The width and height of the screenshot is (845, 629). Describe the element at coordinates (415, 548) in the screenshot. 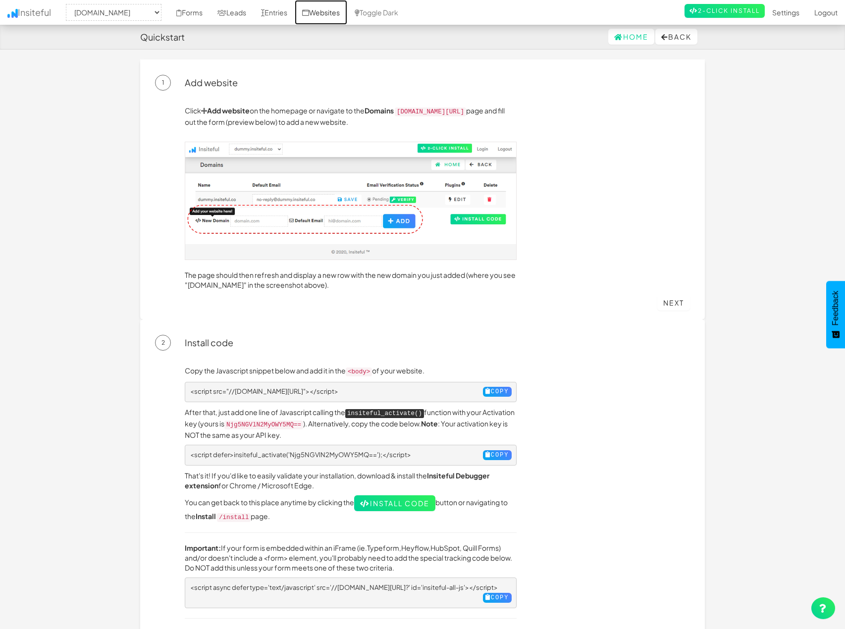

I see `a: Heyflow` at that location.